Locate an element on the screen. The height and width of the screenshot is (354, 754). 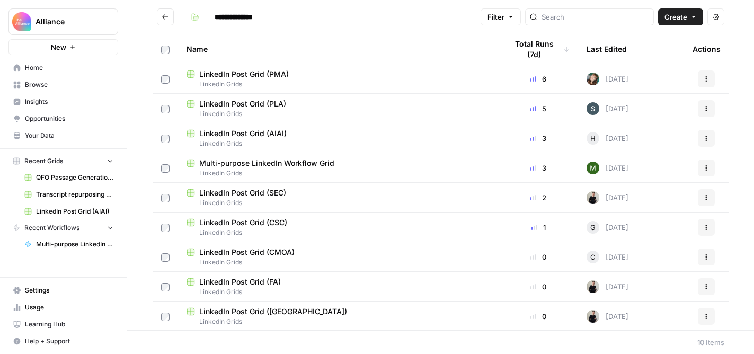
a: LinkedIn Post Grid (PLA)LinkedIn Grids is located at coordinates (338, 109).